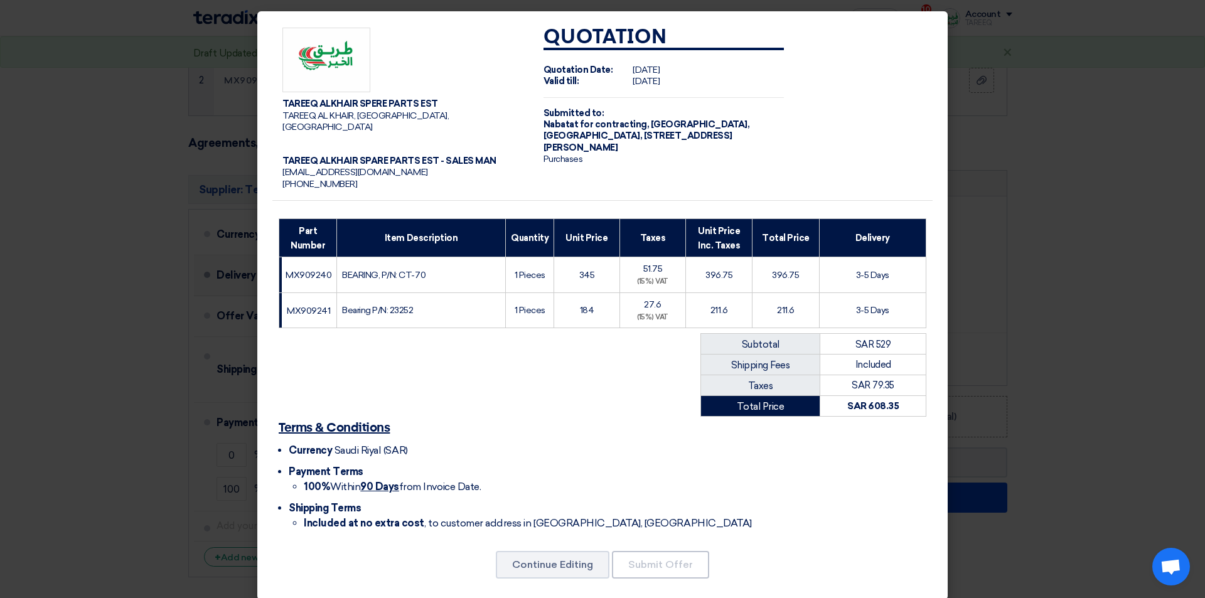 This screenshot has height=598, width=1205. What do you see at coordinates (325, 508) in the screenshot?
I see `font: Shipping Terms` at bounding box center [325, 508].